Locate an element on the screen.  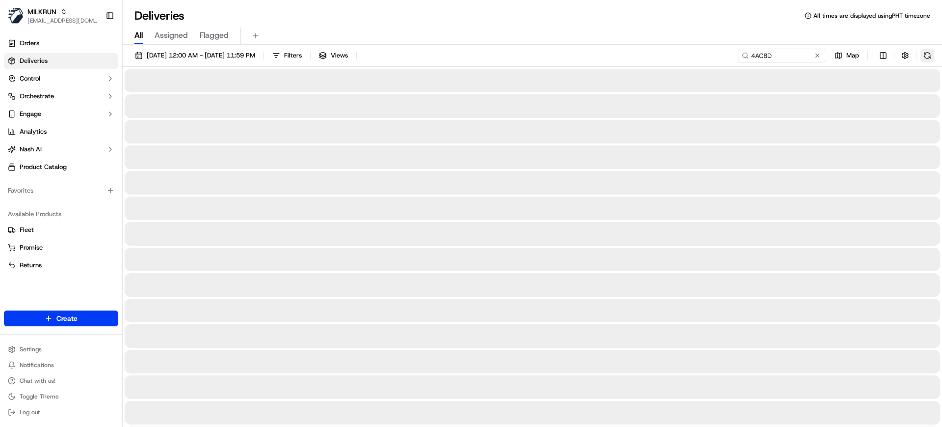
span: Deliveries is located at coordinates (33, 61).